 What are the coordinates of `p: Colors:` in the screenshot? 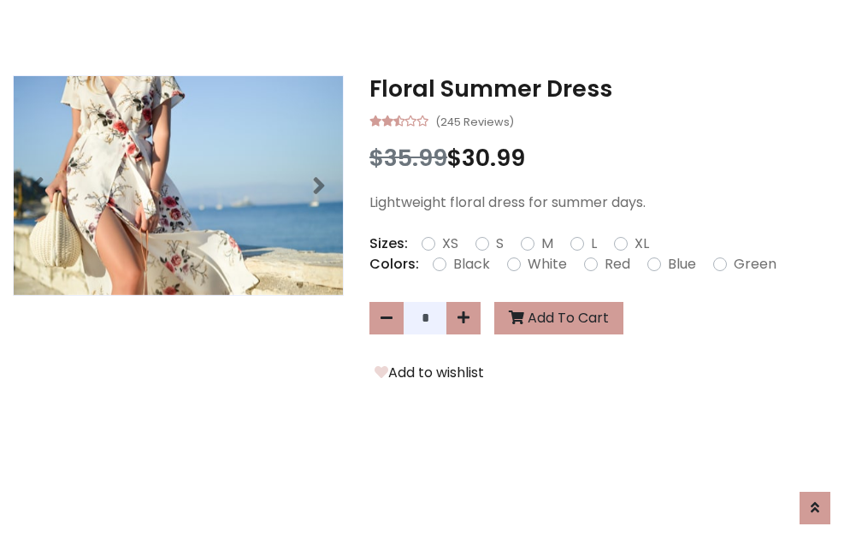 It's located at (394, 264).